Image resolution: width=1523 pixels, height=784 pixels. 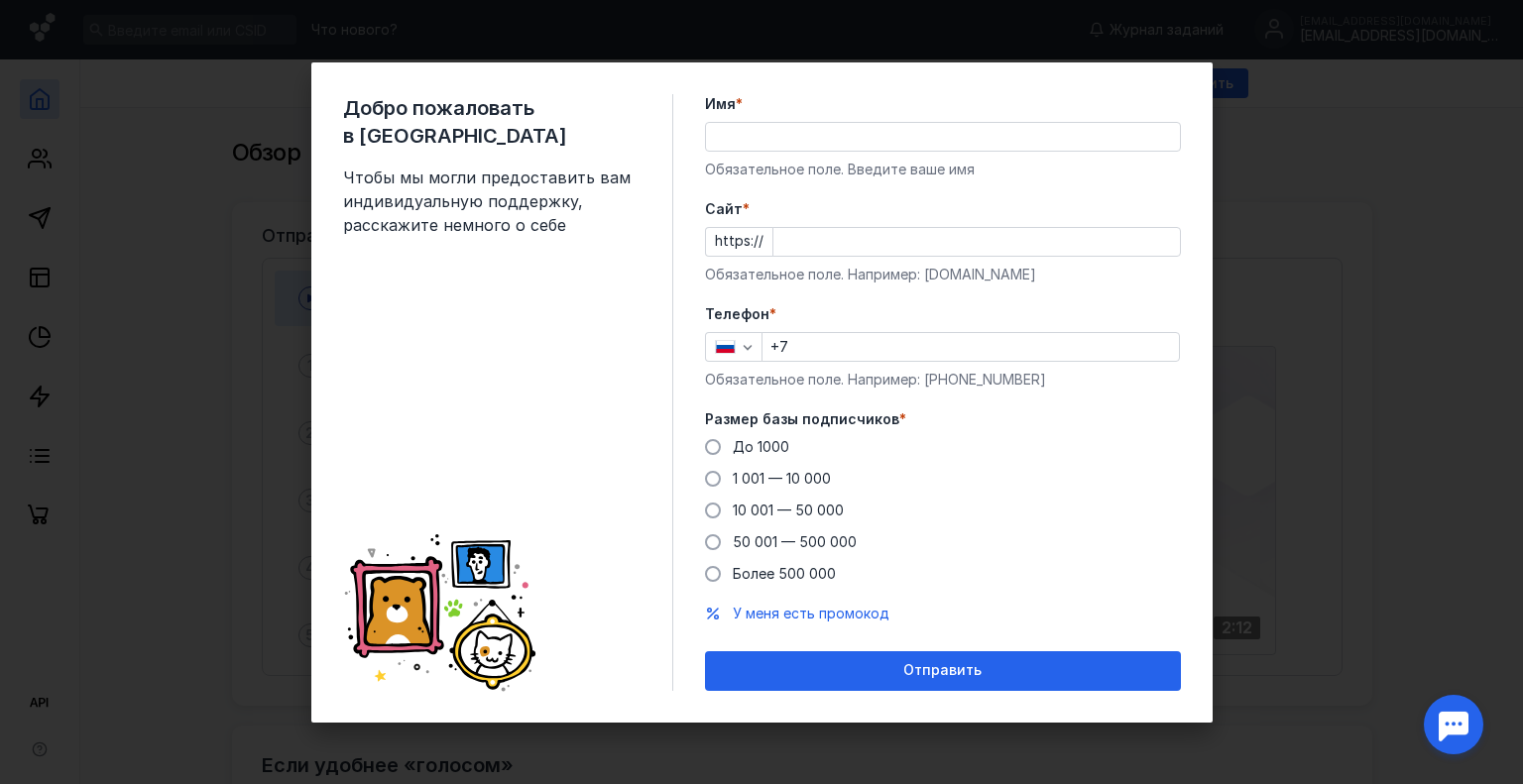 I want to click on span: 1 001 — 10 000, so click(x=781, y=478).